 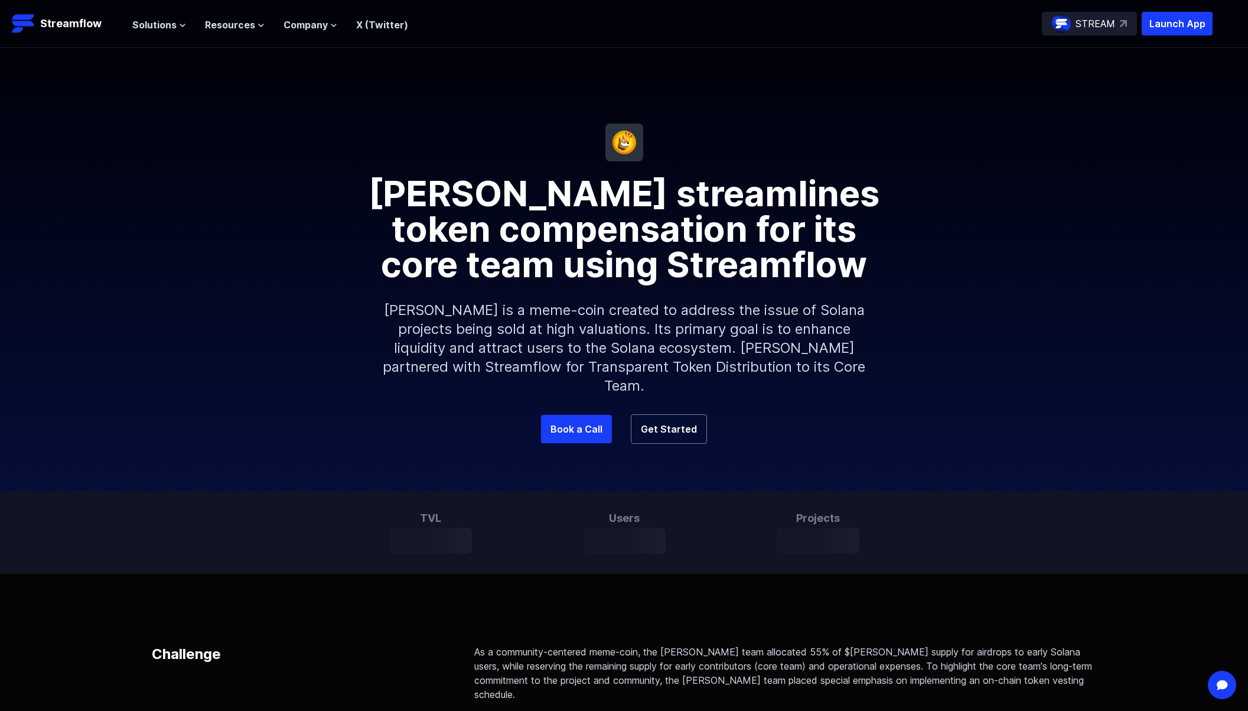 What do you see at coordinates (1095, 24) in the screenshot?
I see `p: STREAM` at bounding box center [1095, 24].